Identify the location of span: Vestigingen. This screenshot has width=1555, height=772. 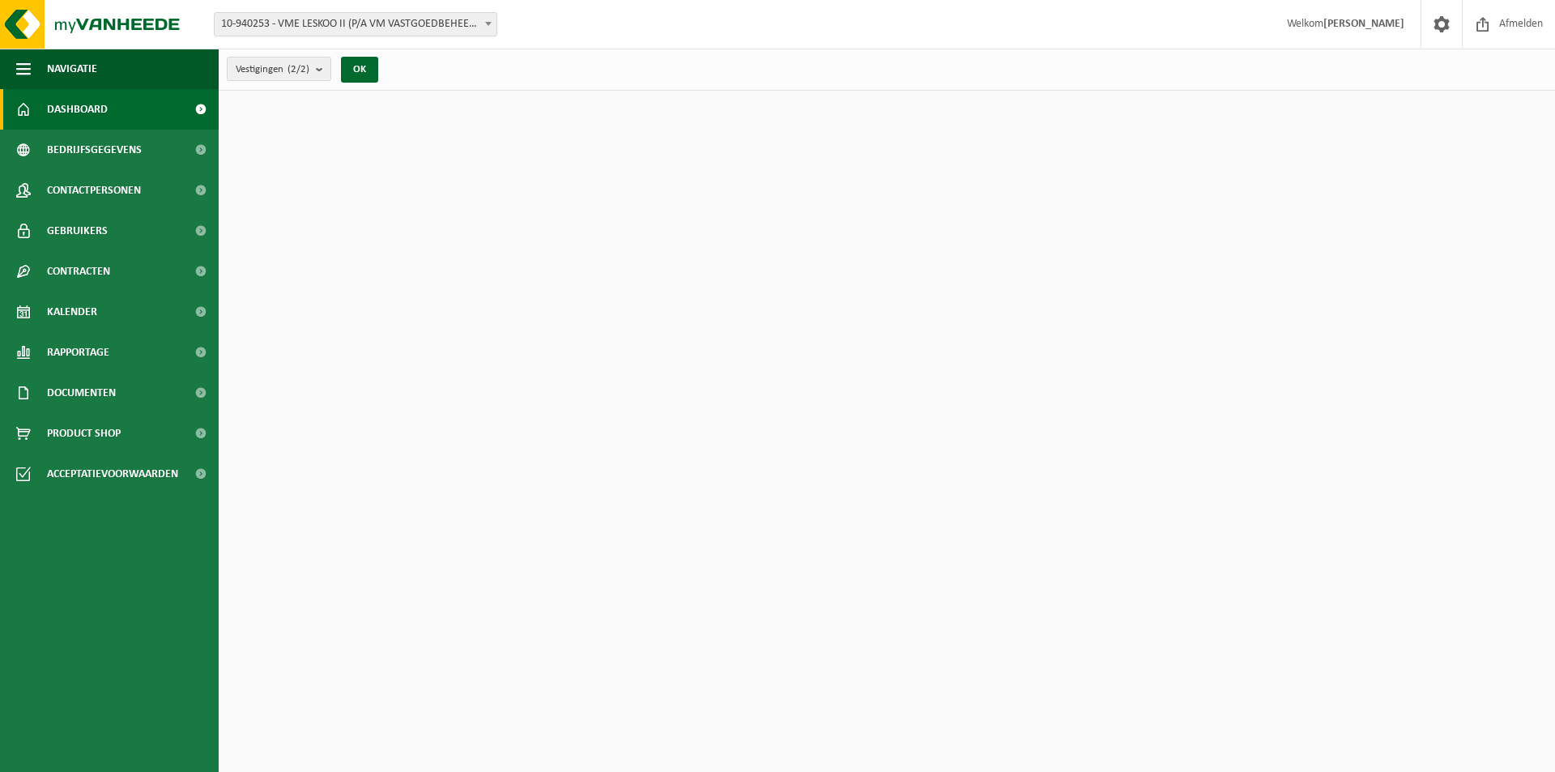
(272, 70).